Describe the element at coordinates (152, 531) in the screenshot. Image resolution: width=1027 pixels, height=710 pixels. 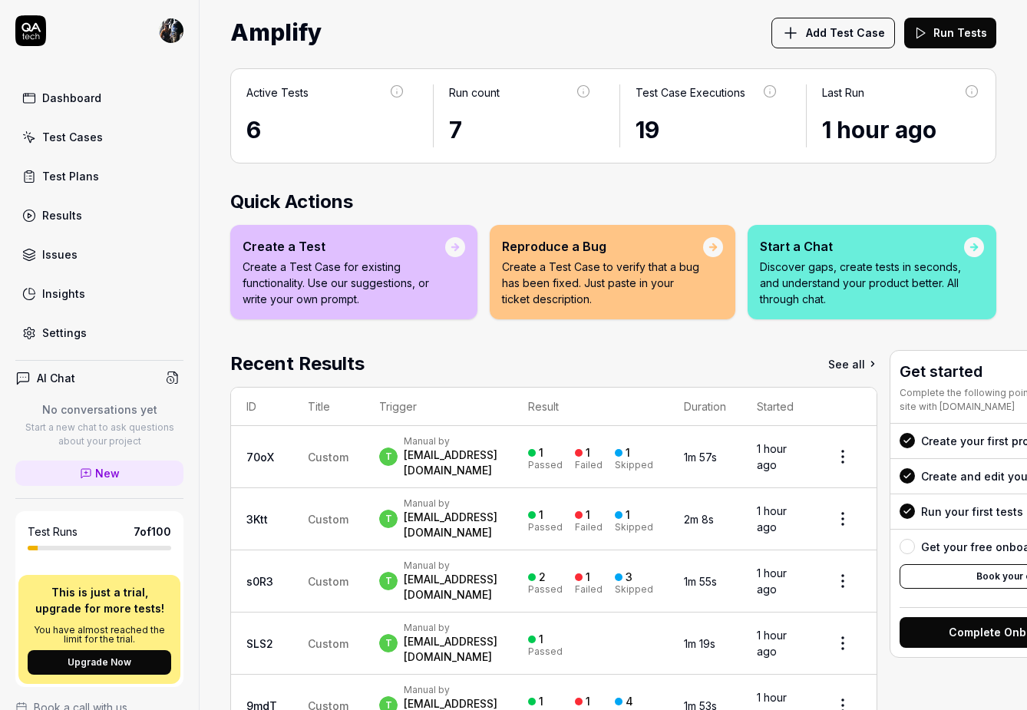
I see `span: 7 of 100` at that location.